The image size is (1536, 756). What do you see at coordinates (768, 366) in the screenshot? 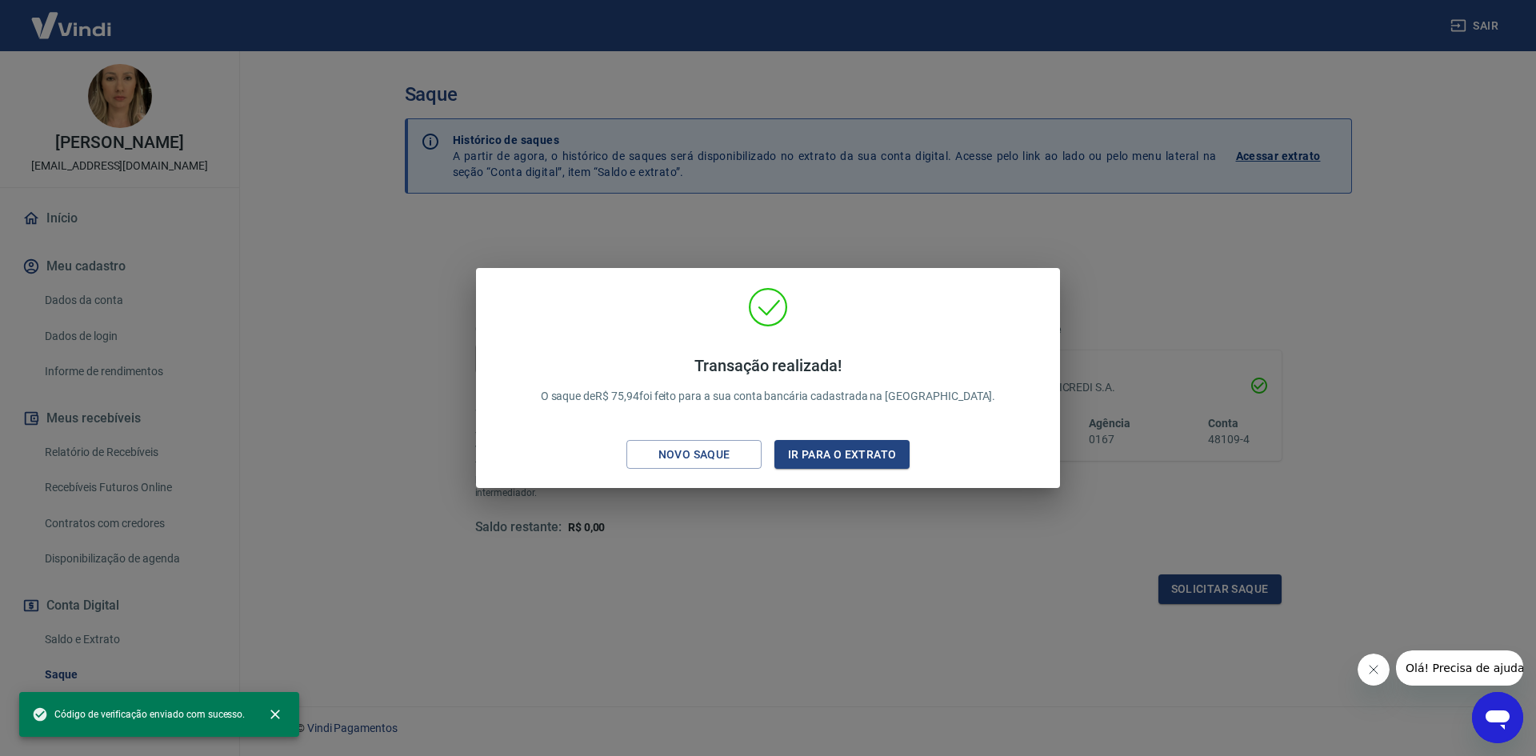
I see `h4: Transação realizada!` at bounding box center [768, 366].